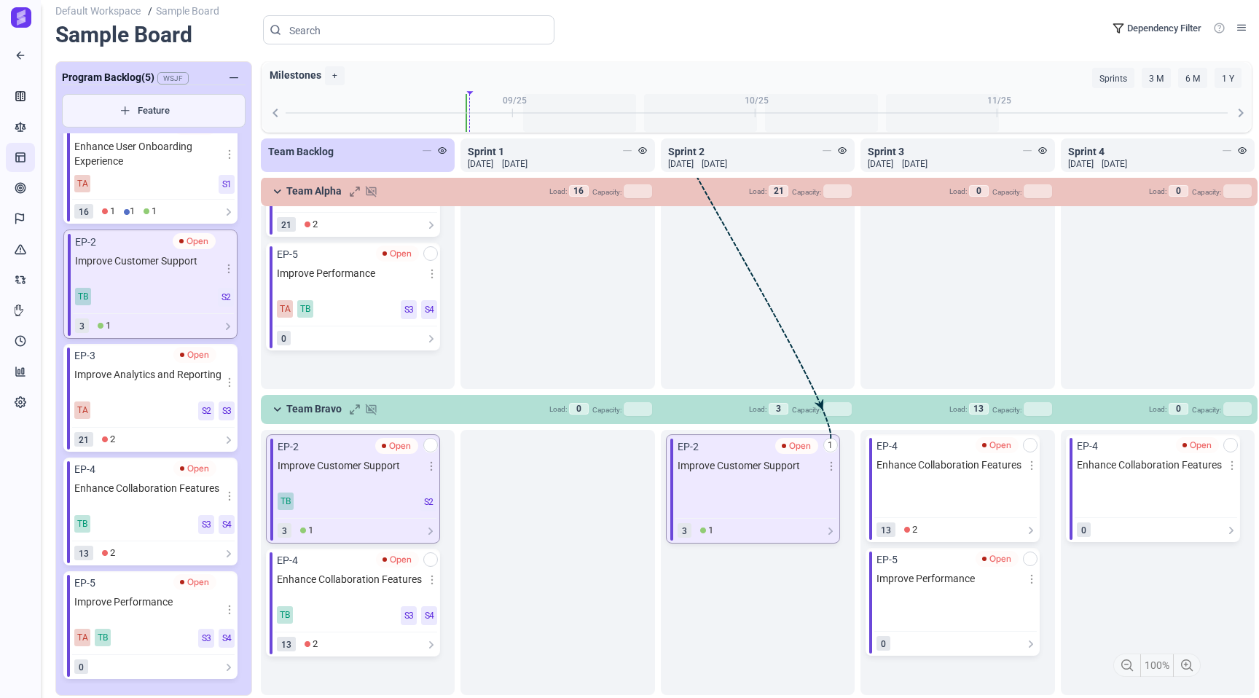 The image size is (1259, 698). I want to click on span: 3, so click(778, 409).